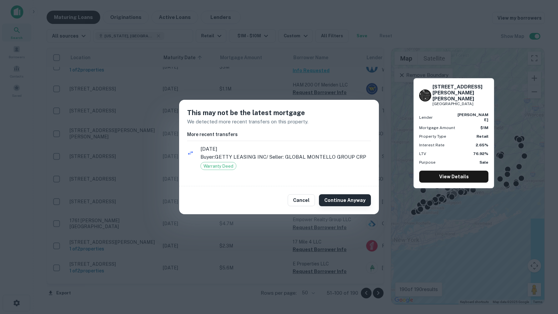 The width and height of the screenshot is (558, 314). I want to click on h5: This may not be the latest mortgage, so click(279, 113).